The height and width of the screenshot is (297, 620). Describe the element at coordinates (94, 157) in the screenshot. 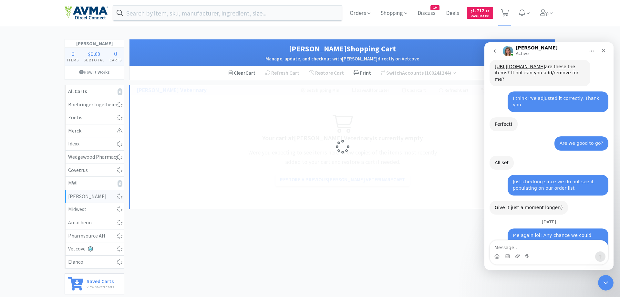

I see `div: Wedgewood Pharmacy` at that location.